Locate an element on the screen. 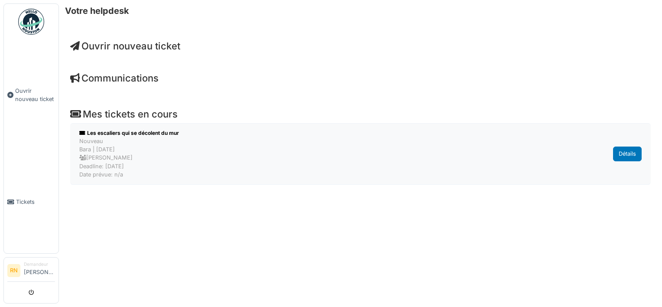 This screenshot has height=307, width=662. li: RN is located at coordinates (14, 270).